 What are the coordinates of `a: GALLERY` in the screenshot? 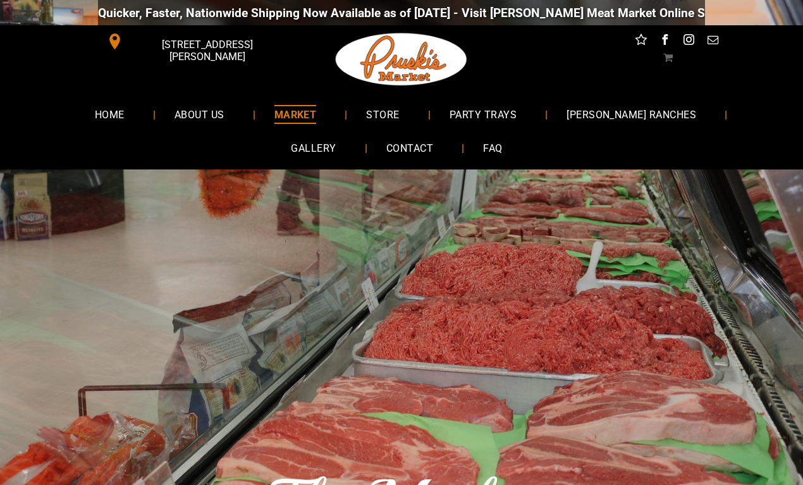 It's located at (313, 148).